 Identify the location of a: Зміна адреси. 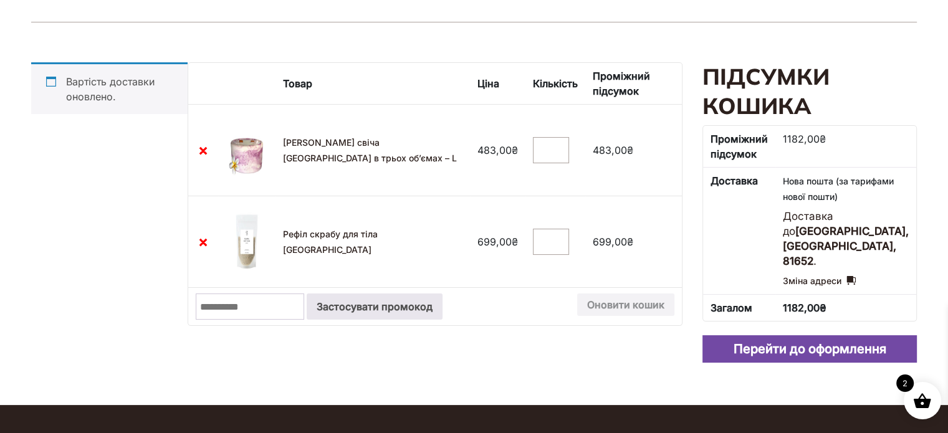
(819, 281).